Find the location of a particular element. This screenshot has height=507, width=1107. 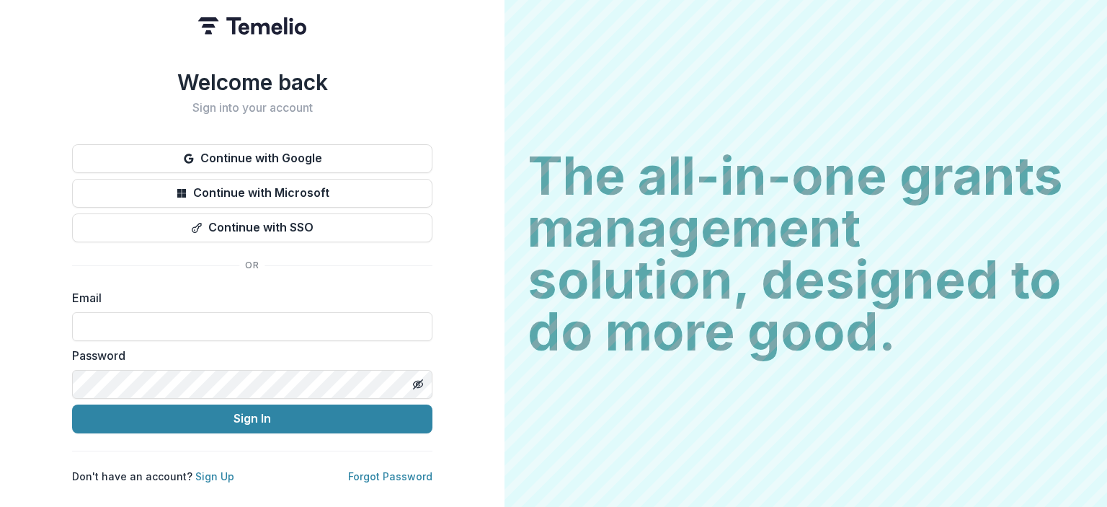

button: Toggle password visibility is located at coordinates (418, 384).